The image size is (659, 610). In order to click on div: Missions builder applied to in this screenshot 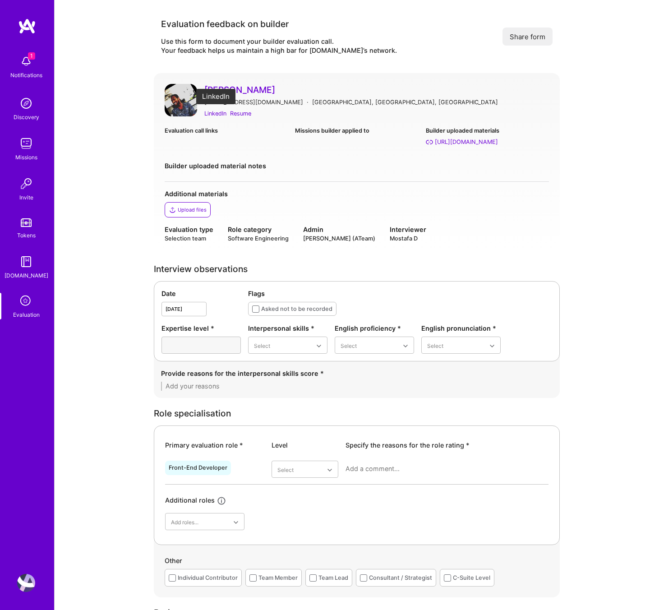, I will do `click(356, 130)`.